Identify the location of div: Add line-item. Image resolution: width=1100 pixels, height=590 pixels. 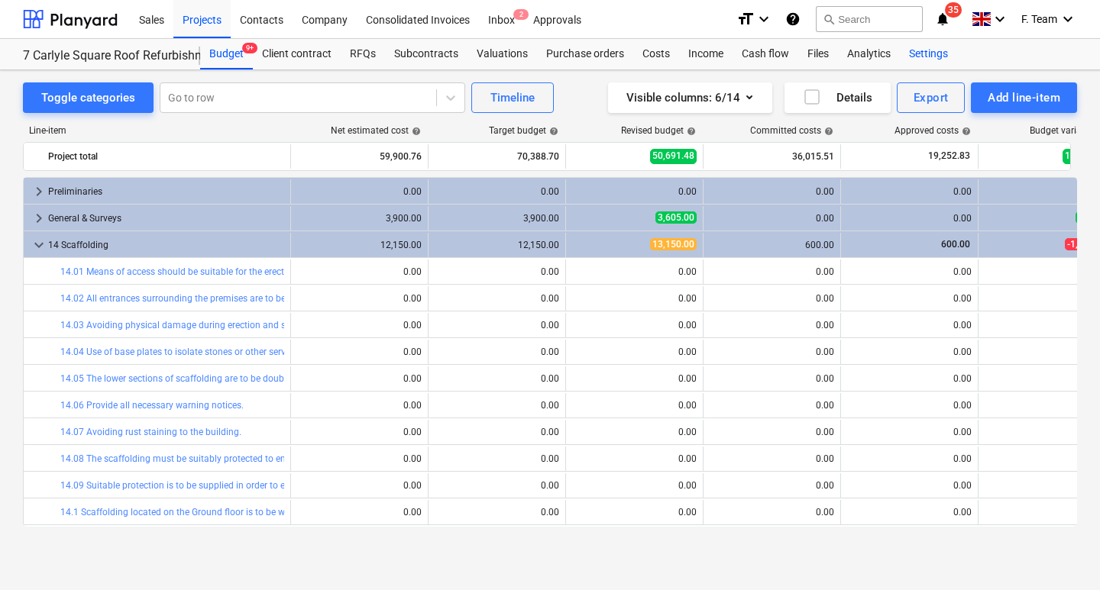
(1023, 98).